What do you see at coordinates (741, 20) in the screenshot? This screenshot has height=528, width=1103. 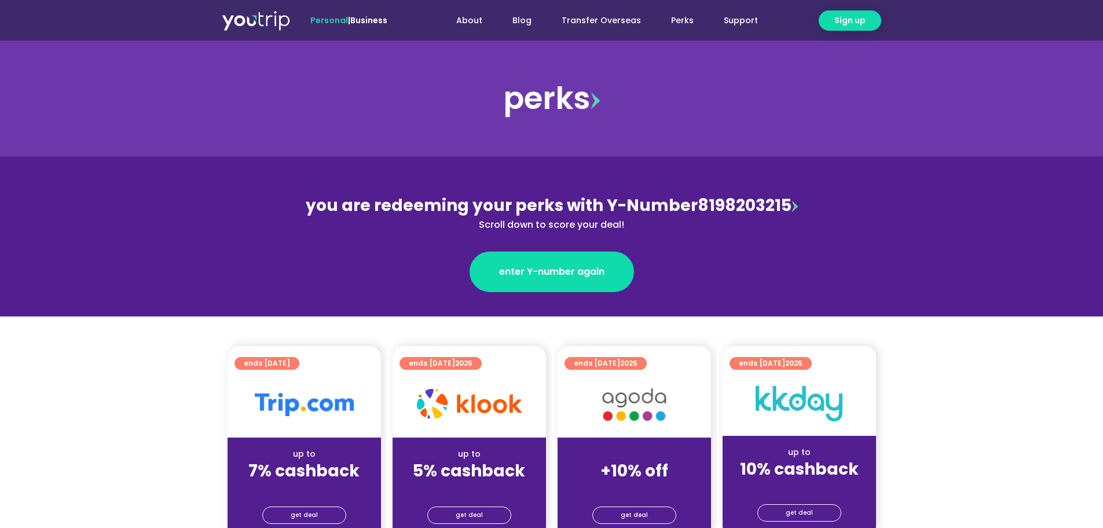 I see `a: Support` at bounding box center [741, 20].